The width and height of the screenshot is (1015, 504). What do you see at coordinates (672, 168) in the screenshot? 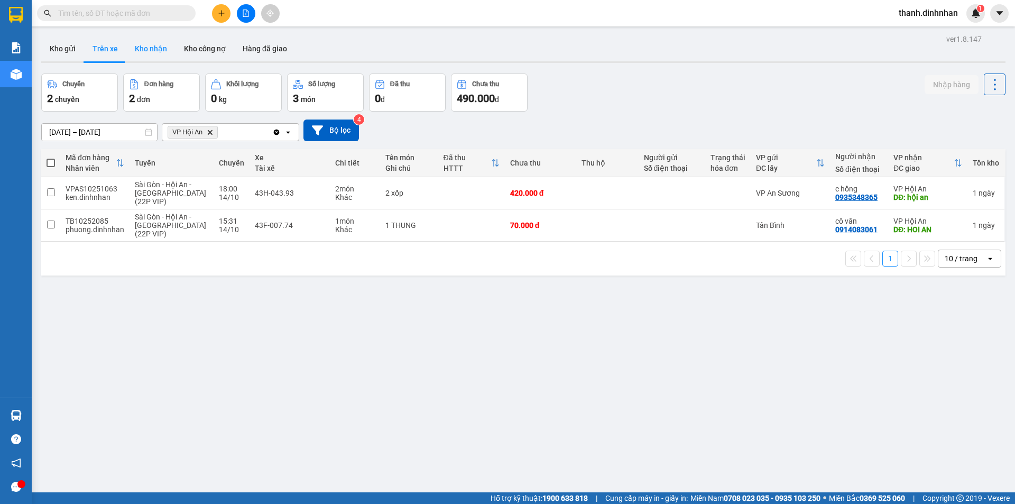
I see `div: Số điện thoại` at bounding box center [672, 168].